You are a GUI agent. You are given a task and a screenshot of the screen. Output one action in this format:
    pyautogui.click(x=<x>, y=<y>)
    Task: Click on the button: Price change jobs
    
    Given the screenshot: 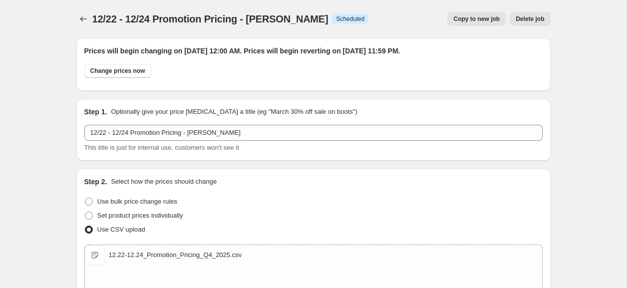 What is the action you would take?
    pyautogui.click(x=83, y=19)
    